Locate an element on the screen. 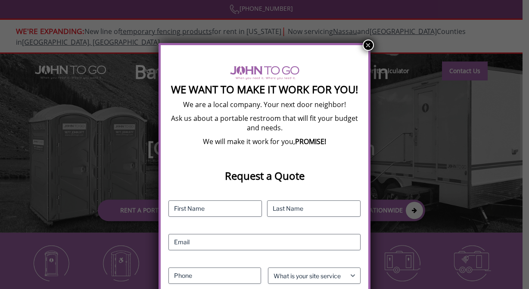  p: We will make it work for you, is located at coordinates (264, 142).